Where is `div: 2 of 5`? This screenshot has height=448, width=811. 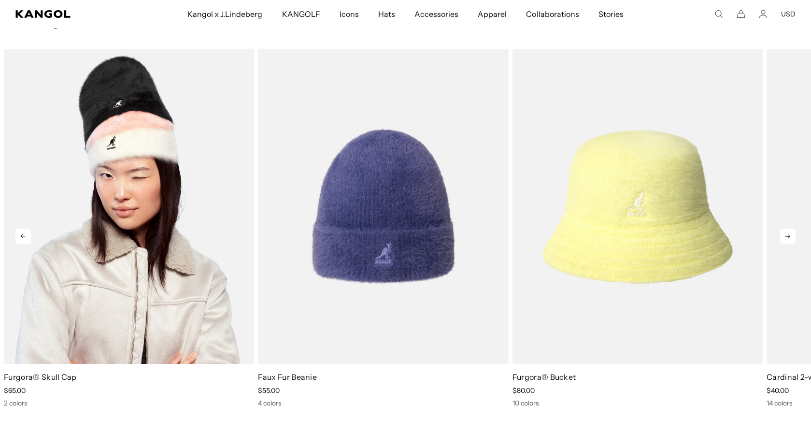
div: 2 of 5 is located at coordinates (381, 228).